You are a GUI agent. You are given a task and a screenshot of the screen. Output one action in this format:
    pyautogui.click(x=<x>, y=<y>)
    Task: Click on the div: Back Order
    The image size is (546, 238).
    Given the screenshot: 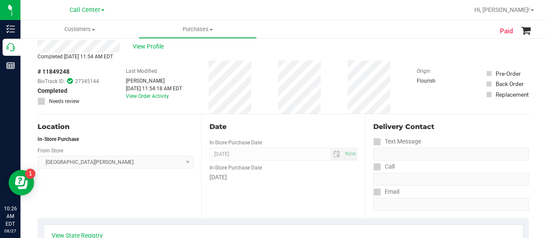 What is the action you would take?
    pyautogui.click(x=510, y=84)
    